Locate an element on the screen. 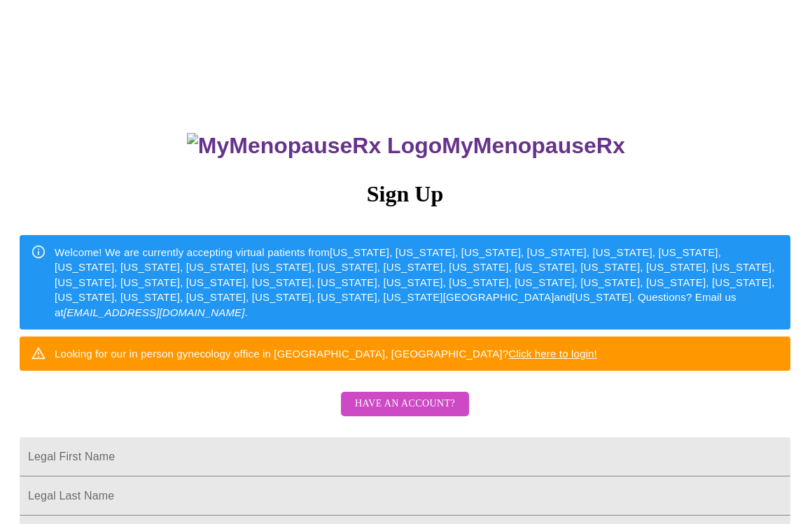 The height and width of the screenshot is (524, 810). a: Have an account? is located at coordinates (405, 413).